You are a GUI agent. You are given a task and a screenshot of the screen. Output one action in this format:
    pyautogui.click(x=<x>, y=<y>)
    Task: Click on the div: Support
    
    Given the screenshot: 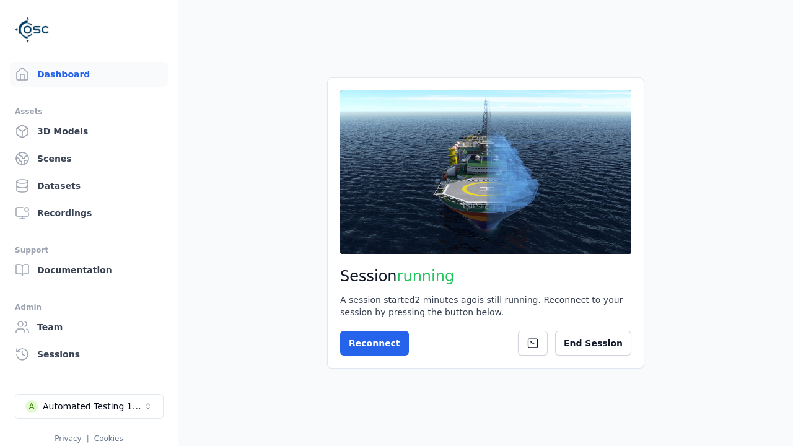 What is the action you would take?
    pyautogui.click(x=89, y=250)
    